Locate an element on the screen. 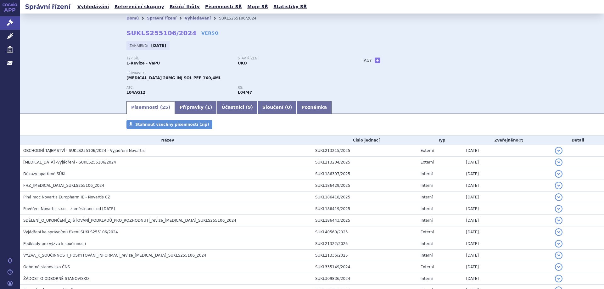  strong: UKO is located at coordinates (242, 63).